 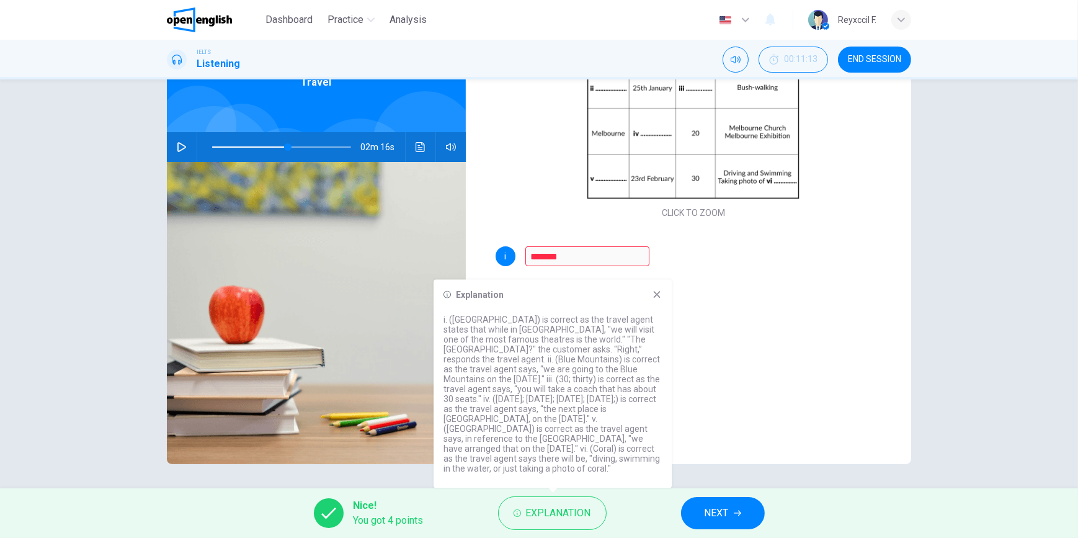 I want to click on span: Dashboard, so click(x=289, y=20).